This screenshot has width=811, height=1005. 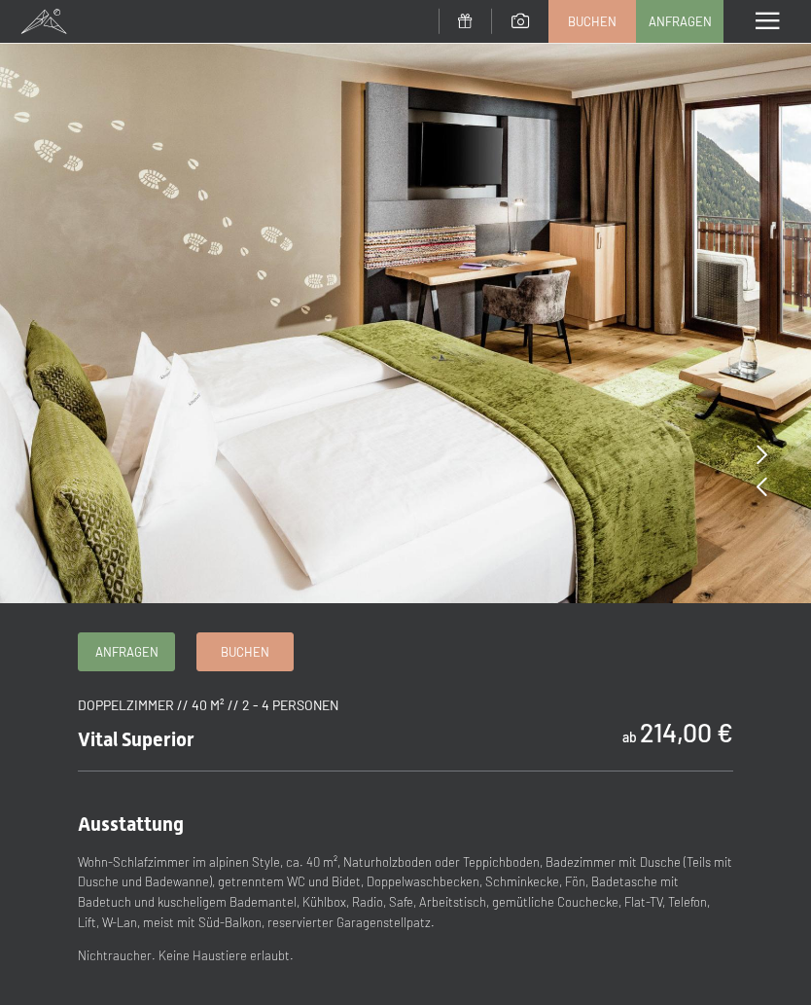 What do you see at coordinates (406, 955) in the screenshot?
I see `p: Nichtraucher. Keine Haustiere erlaubt.` at bounding box center [406, 955].